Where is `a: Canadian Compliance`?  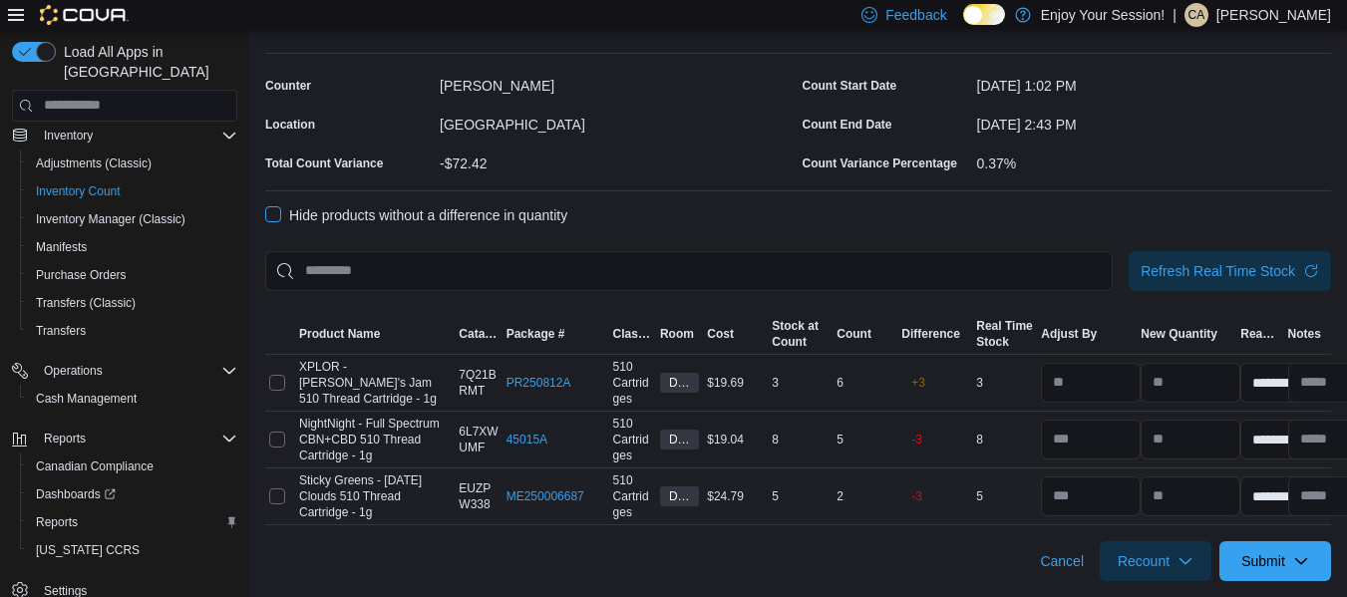
a: Canadian Compliance is located at coordinates (95, 467).